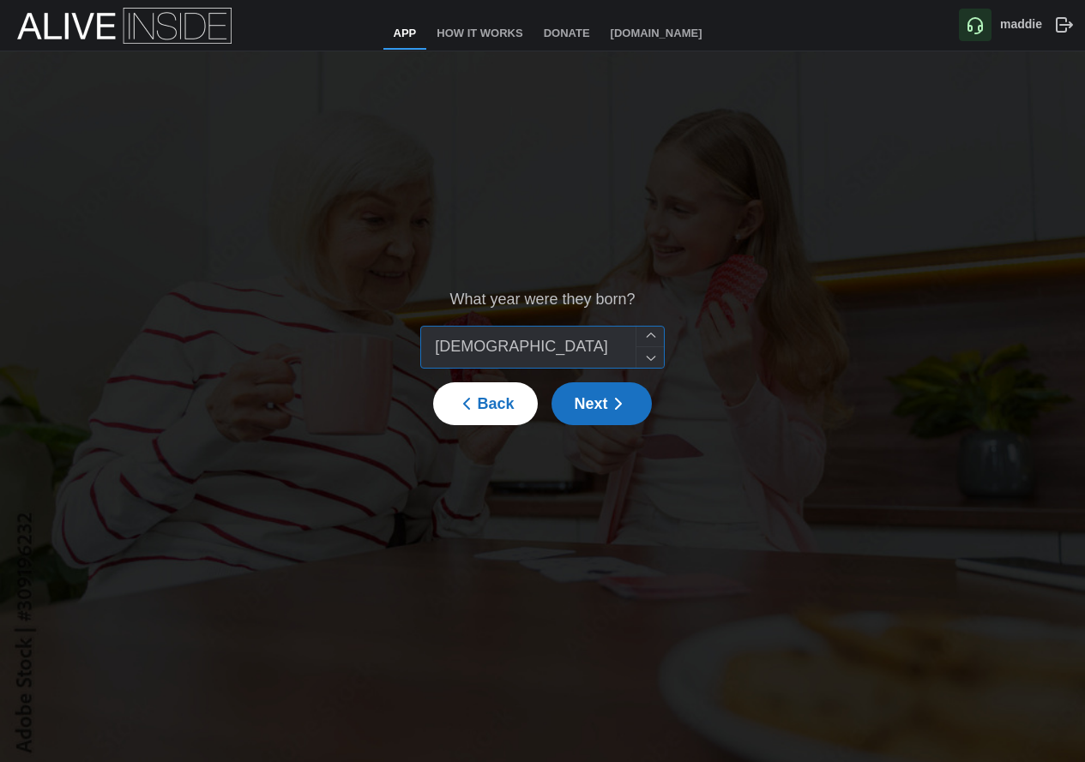 This screenshot has height=762, width=1085. I want to click on b: maddie, so click(1020, 24).